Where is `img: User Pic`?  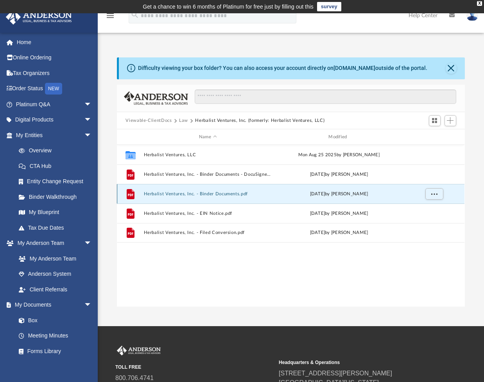
img: User Pic is located at coordinates (472, 15).